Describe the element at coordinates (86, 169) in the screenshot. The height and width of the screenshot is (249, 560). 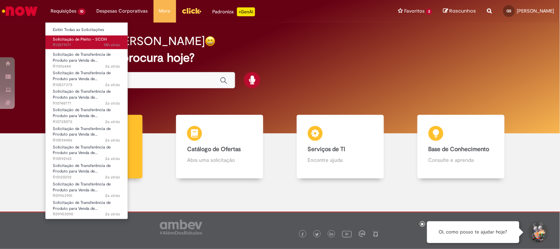
I see `a: Aberto R10120292 : Solicitação de Transferência de Produto para Venda de Funcionário` at that location.